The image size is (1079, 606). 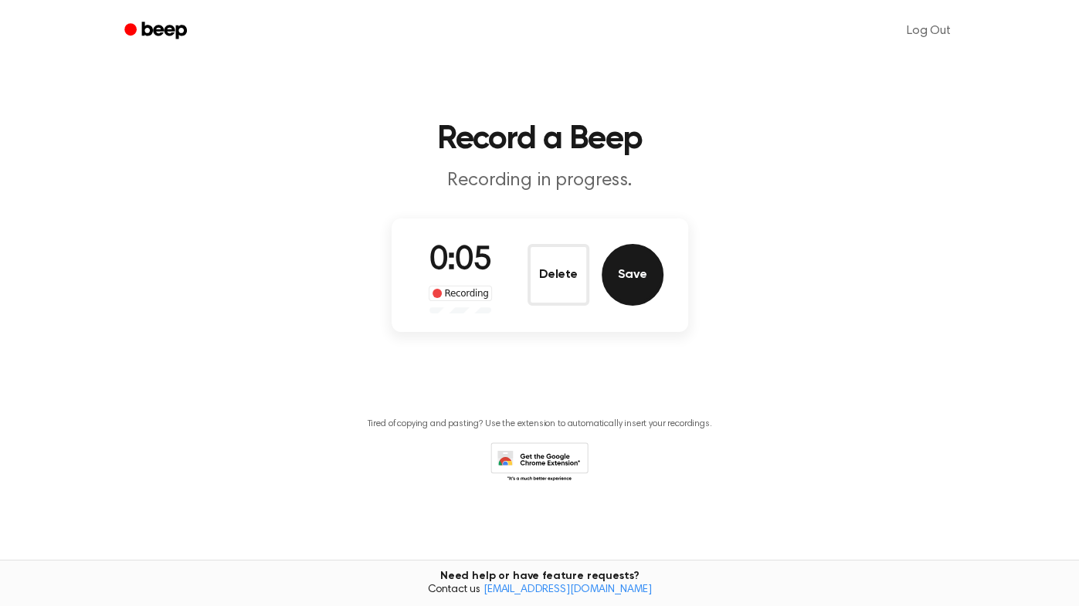 What do you see at coordinates (540, 140) in the screenshot?
I see `h1: Record a Beep` at bounding box center [540, 140].